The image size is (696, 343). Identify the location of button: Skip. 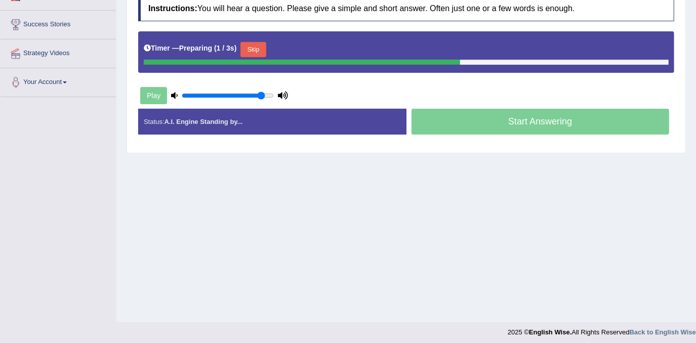
(253, 50).